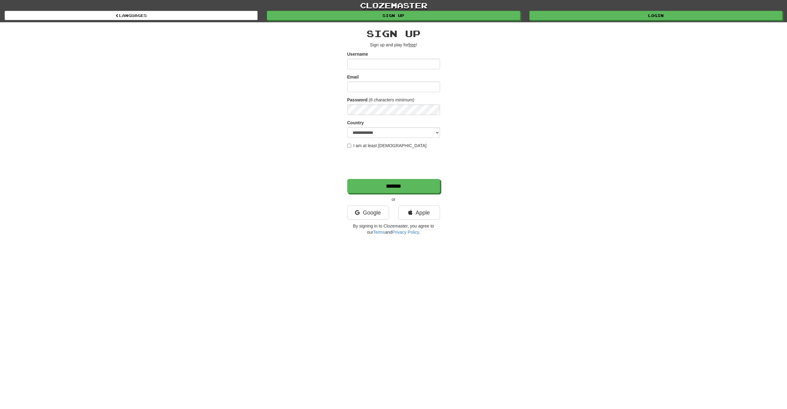 The image size is (787, 409). Describe the element at coordinates (394, 200) in the screenshot. I see `p: or` at that location.